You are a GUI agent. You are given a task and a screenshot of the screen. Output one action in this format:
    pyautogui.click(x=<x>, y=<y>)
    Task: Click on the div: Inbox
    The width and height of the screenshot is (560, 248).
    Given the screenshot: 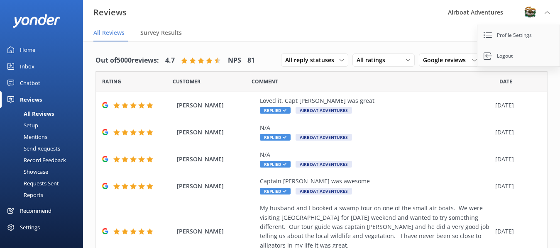 What is the action you would take?
    pyautogui.click(x=27, y=66)
    